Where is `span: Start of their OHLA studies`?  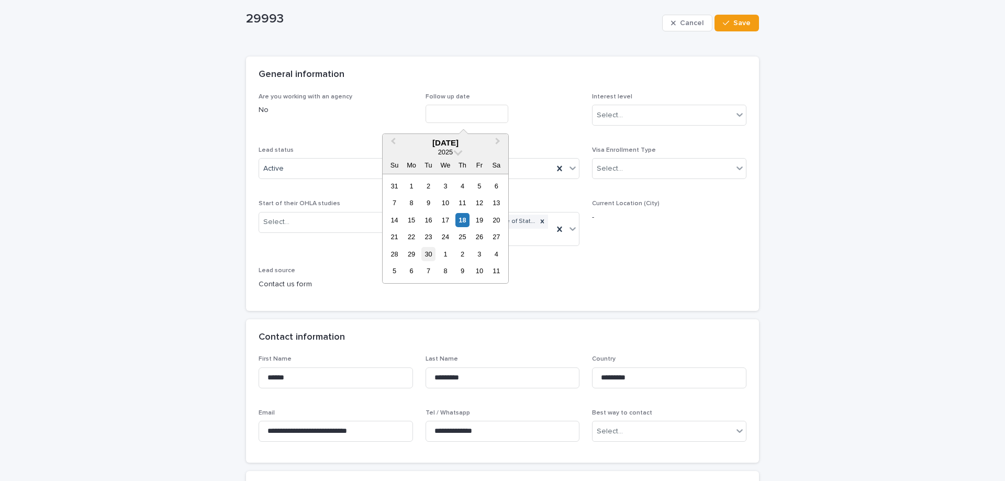
span: Start of their OHLA studies is located at coordinates (299, 204).